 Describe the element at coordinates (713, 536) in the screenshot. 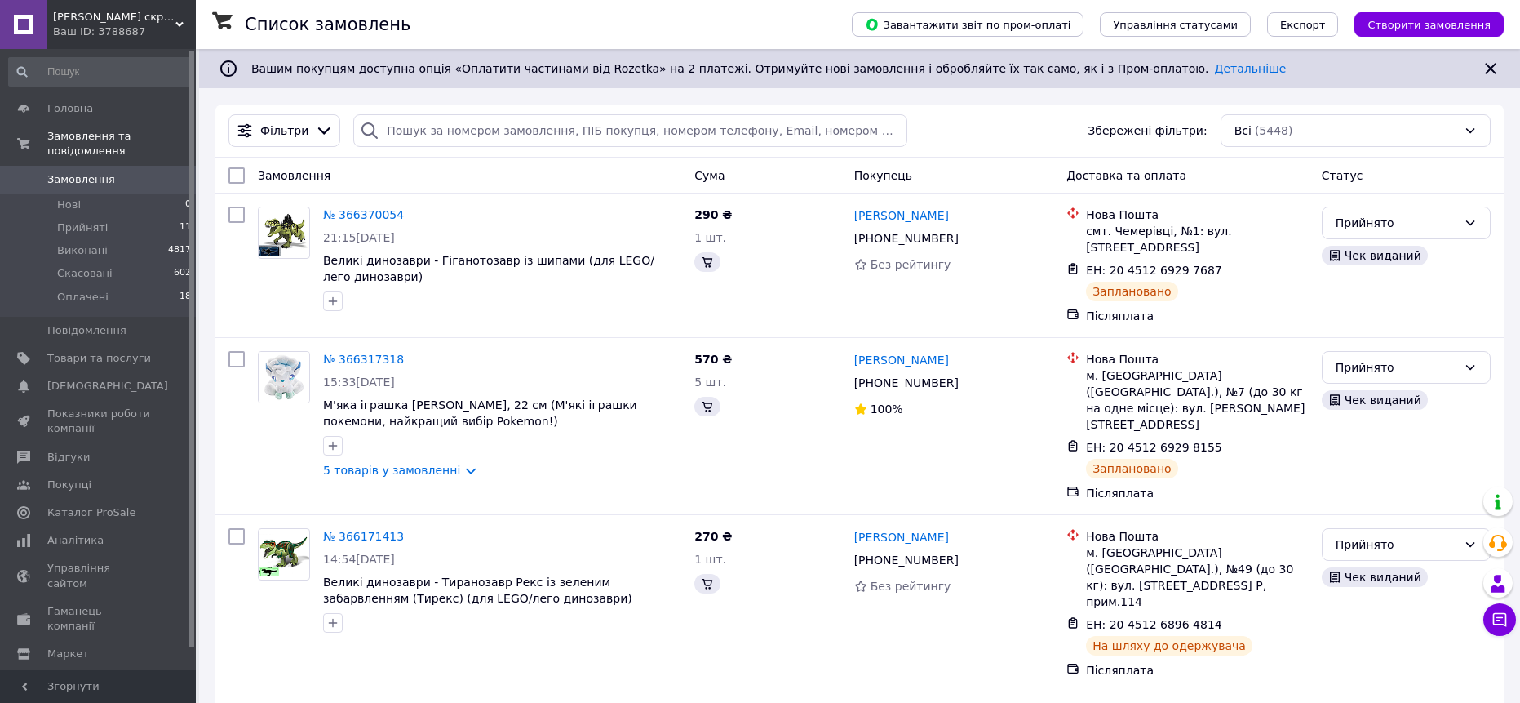

I see `span: 270 ₴` at that location.